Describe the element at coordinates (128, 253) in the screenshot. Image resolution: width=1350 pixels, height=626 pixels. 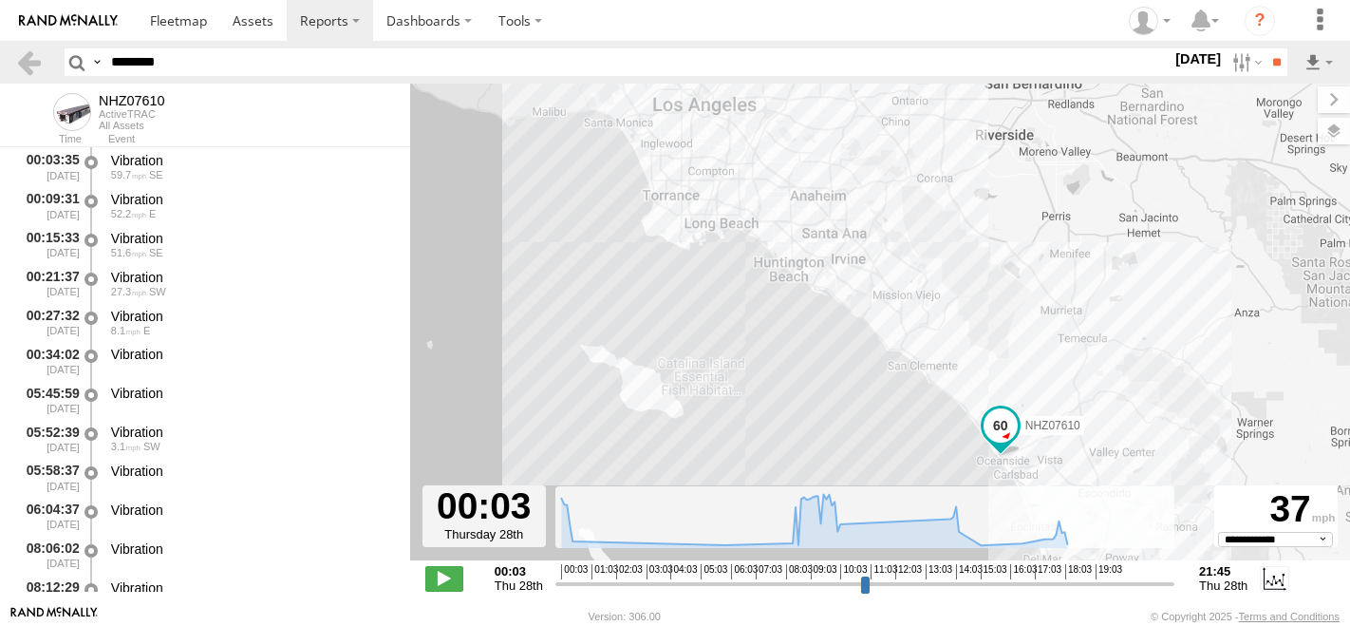
I see `span: 51.6` at that location.